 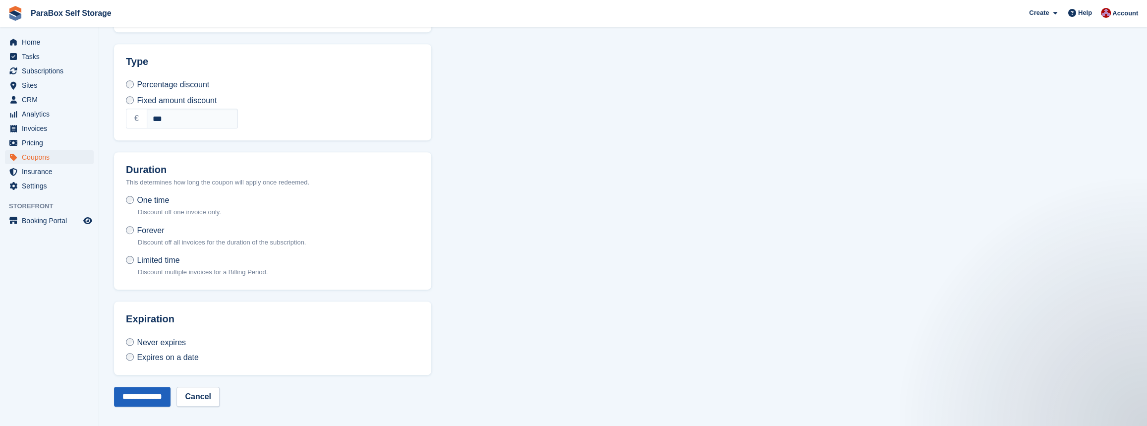 What do you see at coordinates (52, 71) in the screenshot?
I see `span: Subscriptions` at bounding box center [52, 71].